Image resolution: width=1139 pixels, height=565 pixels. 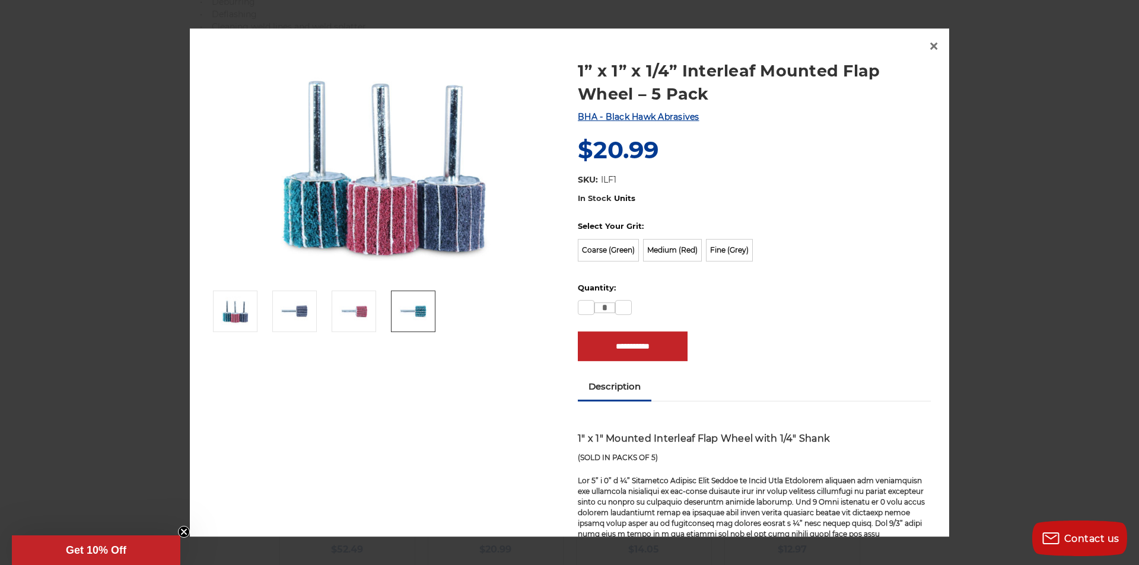 What do you see at coordinates (96, 550) in the screenshot?
I see `div: Get 10% OffClose teaser` at bounding box center [96, 550].